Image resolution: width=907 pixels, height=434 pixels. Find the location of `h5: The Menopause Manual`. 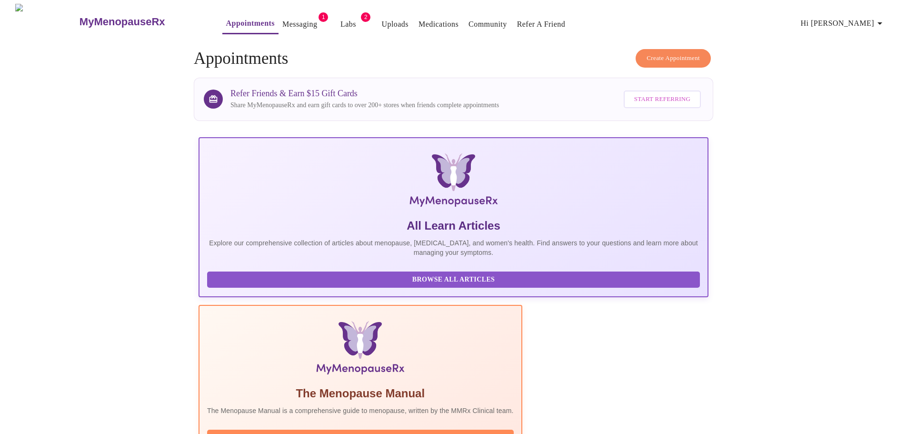

h5: The Menopause Manual is located at coordinates (360, 393).